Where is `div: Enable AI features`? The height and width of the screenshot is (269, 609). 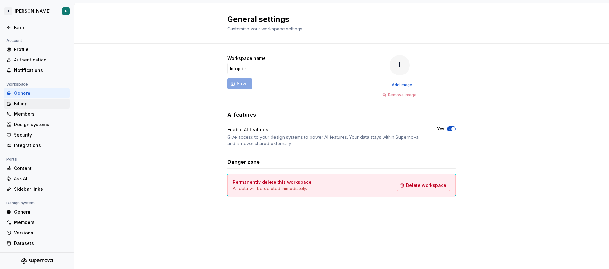 div: Enable AI features is located at coordinates (248, 130).